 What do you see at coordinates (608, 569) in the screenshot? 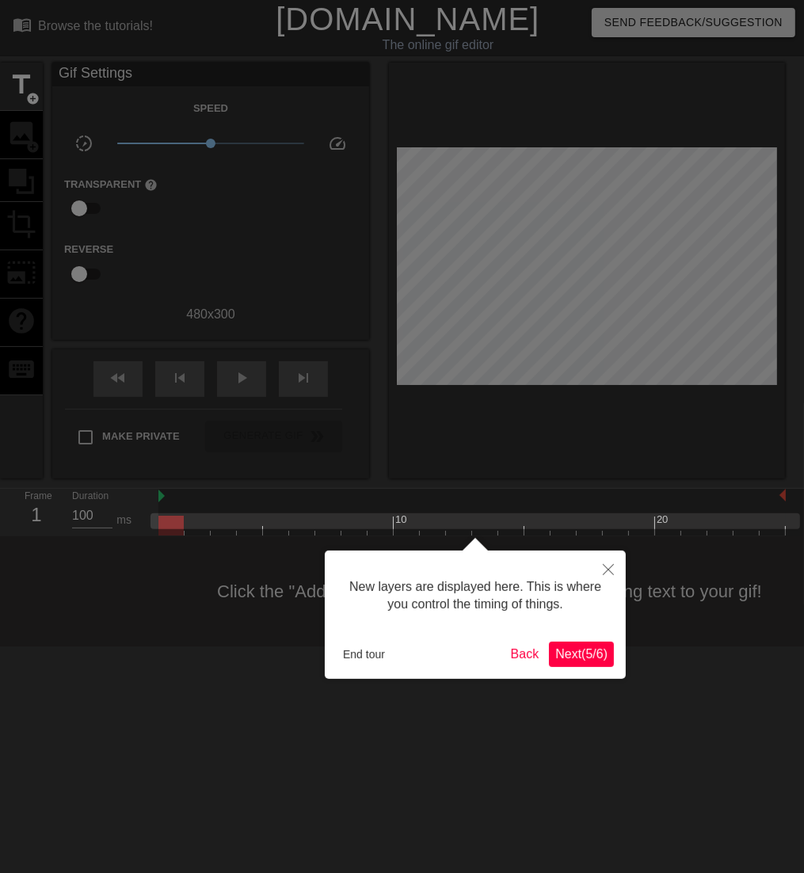
I see `button: Close` at bounding box center [608, 569].